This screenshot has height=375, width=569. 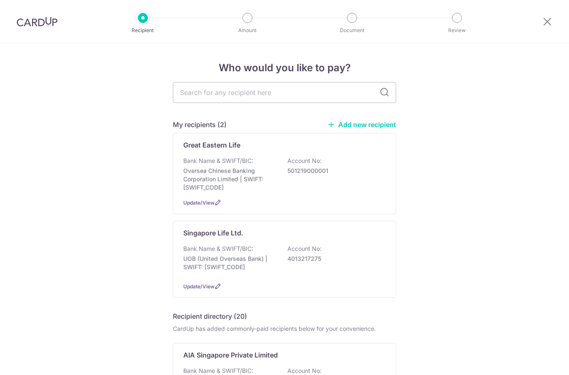 I want to click on h5: Recipient directory (20), so click(x=210, y=316).